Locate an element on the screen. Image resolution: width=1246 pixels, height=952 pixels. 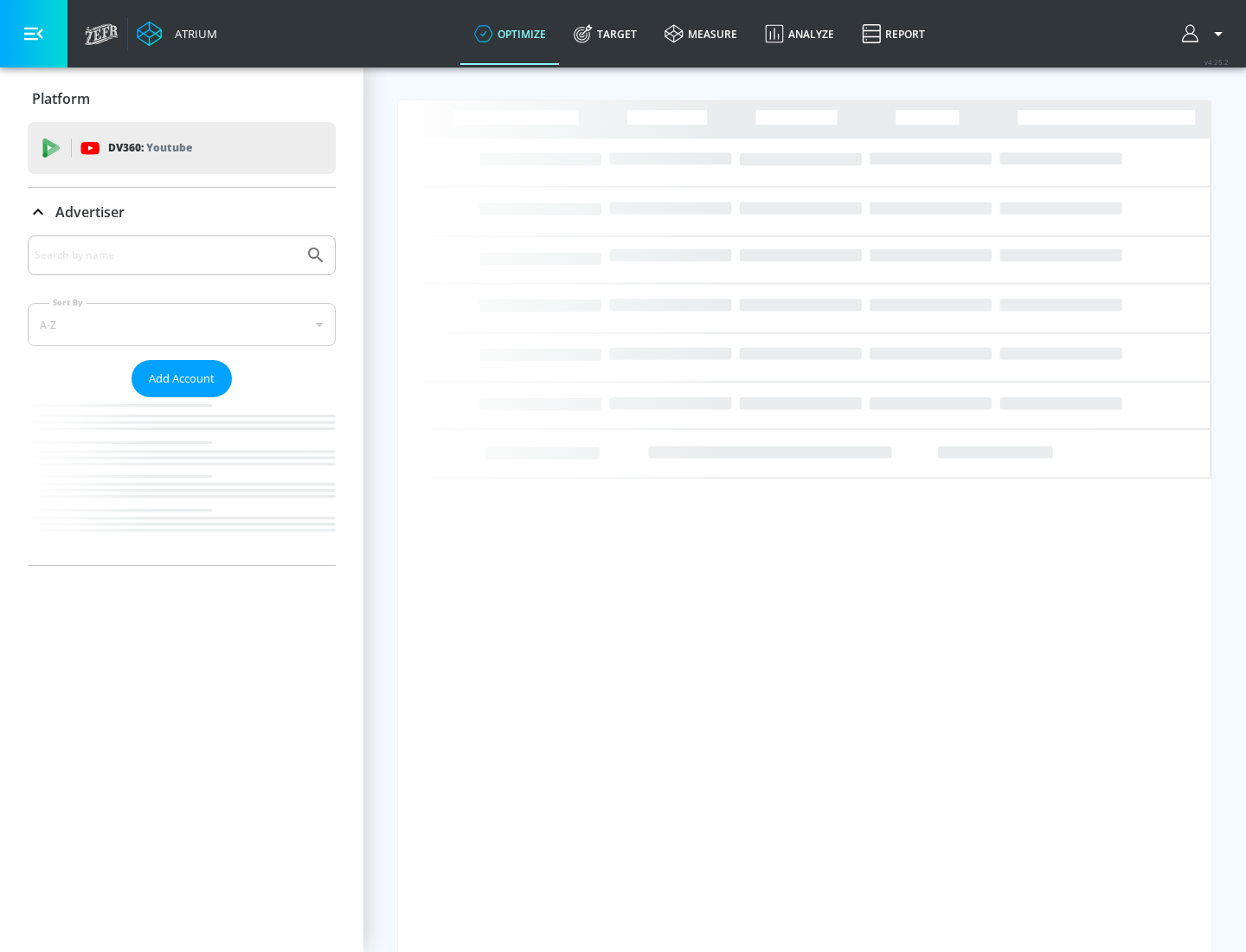
a: optimize is located at coordinates (510, 34).